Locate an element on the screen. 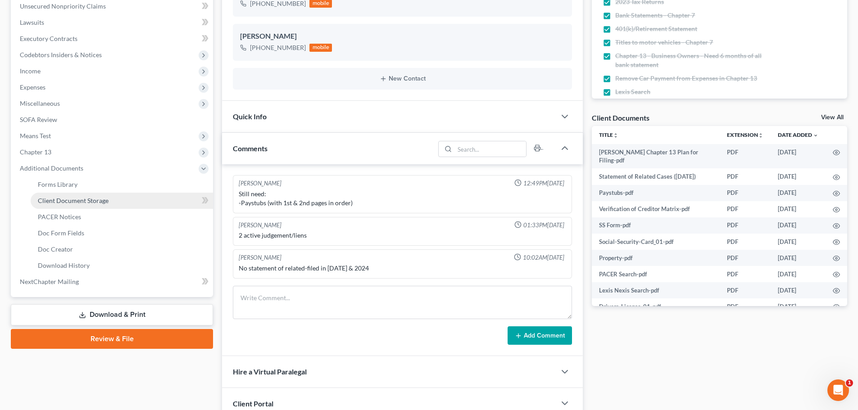  td: SS Form-pdf is located at coordinates (656, 226).